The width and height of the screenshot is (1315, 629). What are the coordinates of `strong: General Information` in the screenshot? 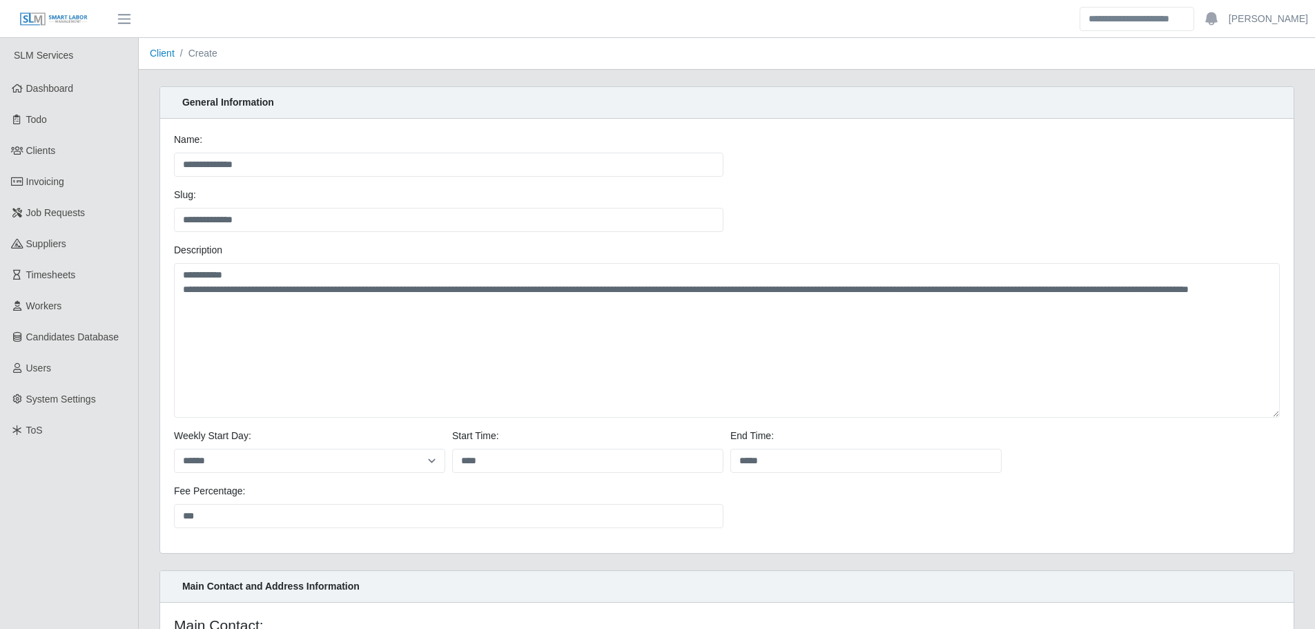 It's located at (228, 102).